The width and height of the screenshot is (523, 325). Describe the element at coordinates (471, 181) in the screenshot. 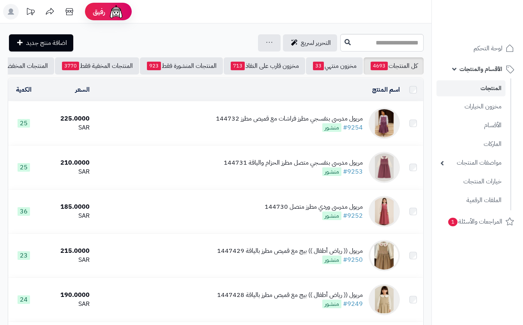

I see `a: خيارات المنتجات` at that location.